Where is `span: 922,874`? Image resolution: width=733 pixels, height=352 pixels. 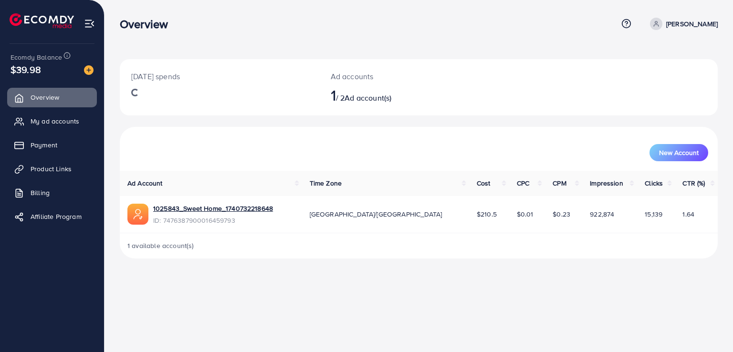
span: 922,874 is located at coordinates (601, 214).